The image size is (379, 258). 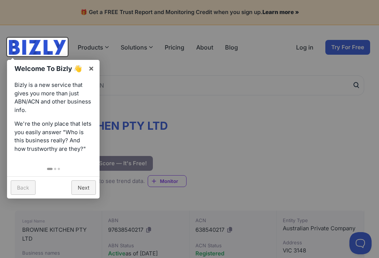 What do you see at coordinates (53, 98) in the screenshot?
I see `p: Bizly is a new service that gives you more than just ABN/ACN and other business info.` at bounding box center [53, 98].